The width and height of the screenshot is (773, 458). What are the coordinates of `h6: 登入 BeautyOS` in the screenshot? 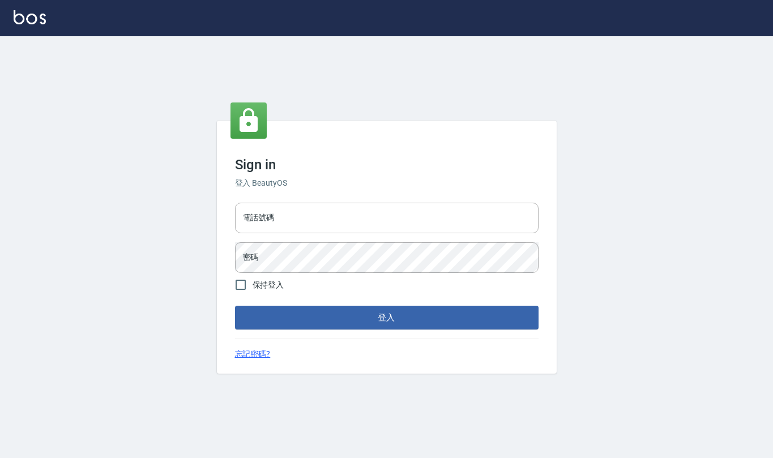 It's located at (387, 183).